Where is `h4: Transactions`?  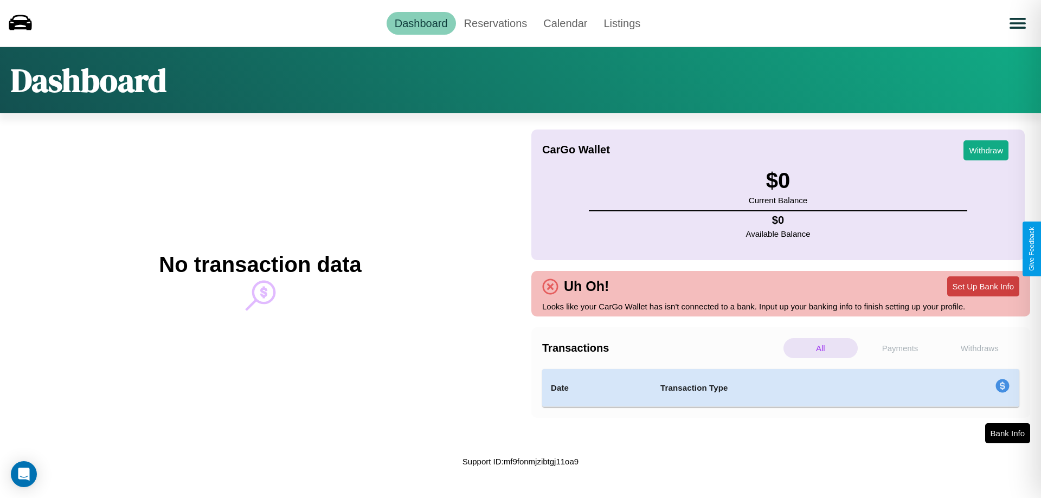
h4: Transactions is located at coordinates (661, 348).